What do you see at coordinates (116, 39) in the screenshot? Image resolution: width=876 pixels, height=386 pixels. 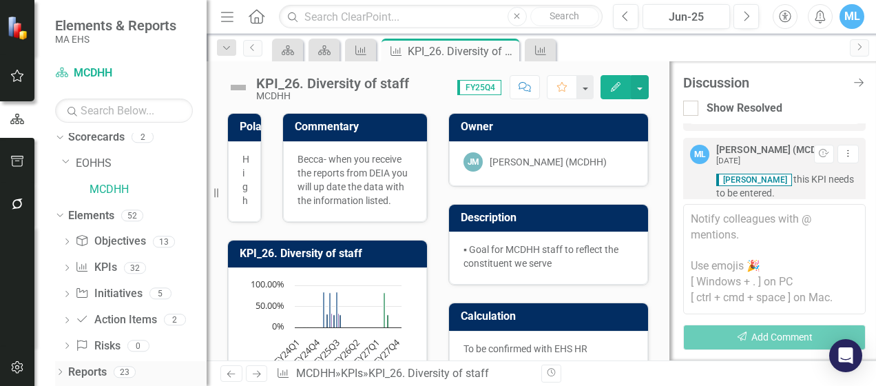 I see `small: MA EHS` at bounding box center [116, 39].